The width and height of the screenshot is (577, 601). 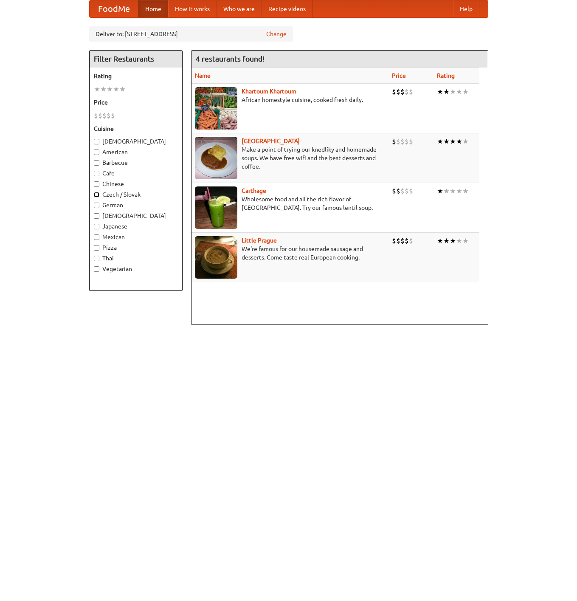 What do you see at coordinates (96, 184) in the screenshot?
I see `input: Chinese` at bounding box center [96, 184].